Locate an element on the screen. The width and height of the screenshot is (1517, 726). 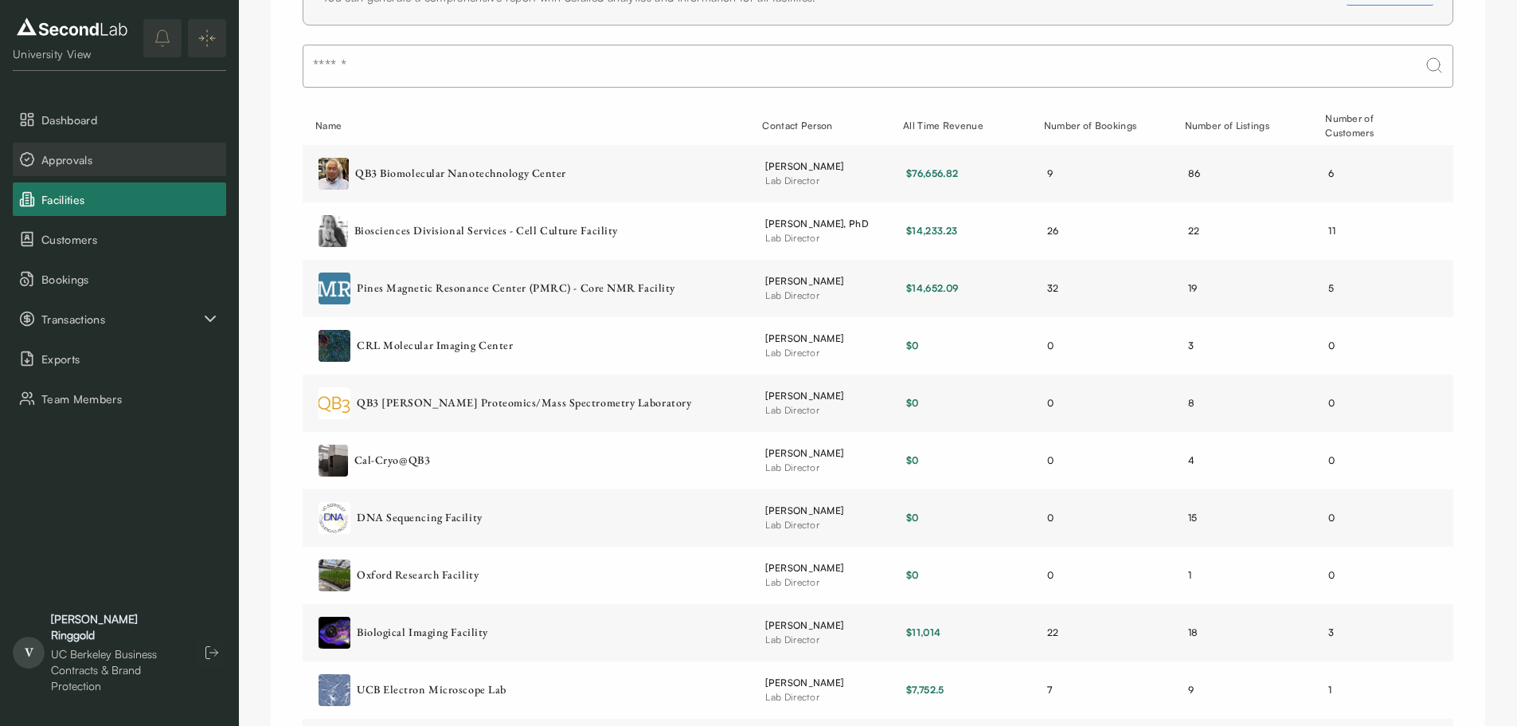
img: UCB Electron Microscope Lab is located at coordinates (335, 690).